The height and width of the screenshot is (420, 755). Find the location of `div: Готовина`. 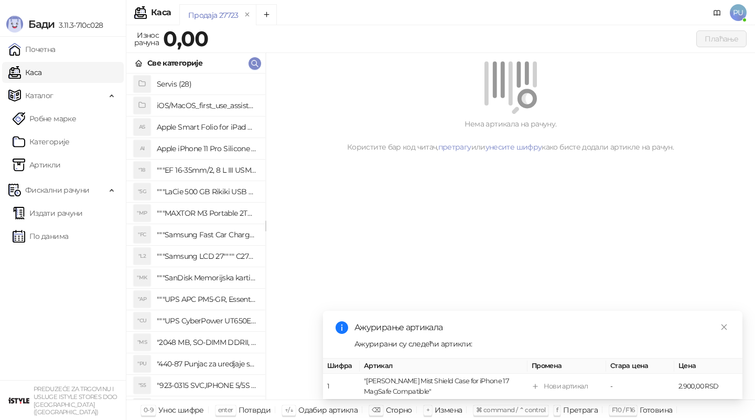

div: Готовина is located at coordinates (656, 410).